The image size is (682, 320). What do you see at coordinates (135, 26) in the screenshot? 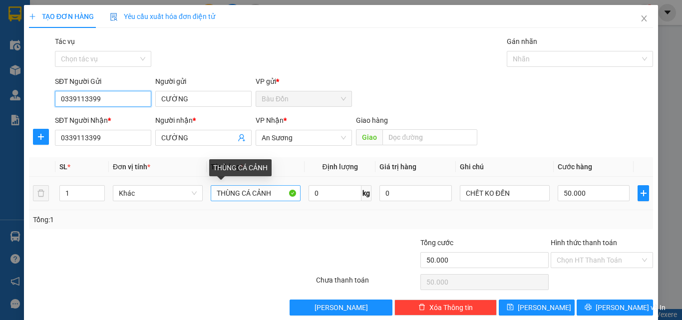
I see `div: VY` at bounding box center [135, 26].